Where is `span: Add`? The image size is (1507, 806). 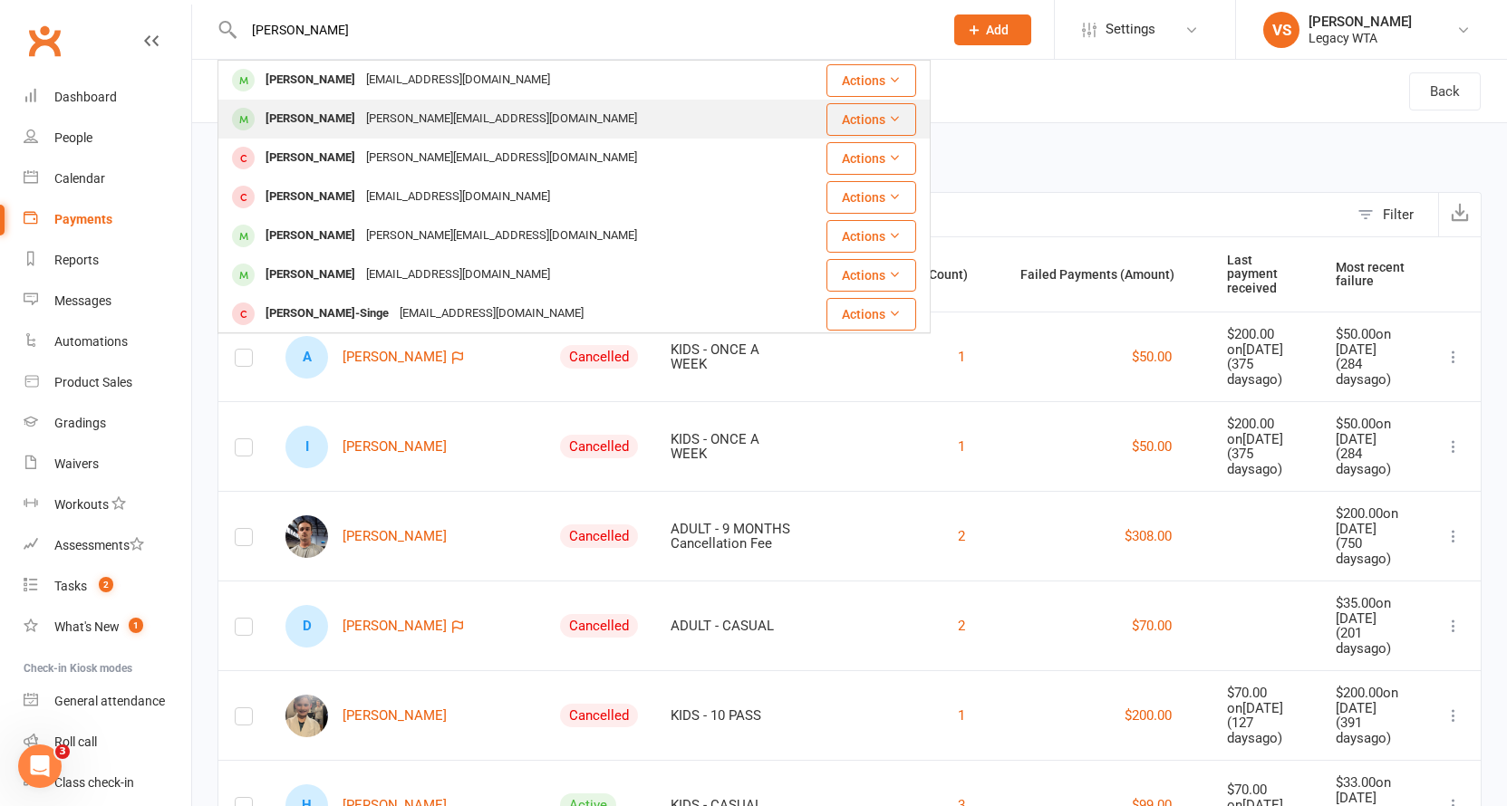
span: Add is located at coordinates (997, 30).